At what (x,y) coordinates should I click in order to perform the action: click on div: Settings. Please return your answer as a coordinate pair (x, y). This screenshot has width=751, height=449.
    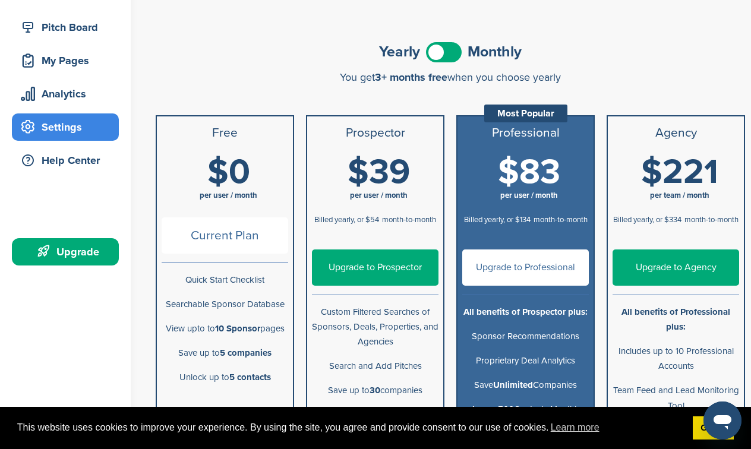
    Looking at the image, I should click on (68, 127).